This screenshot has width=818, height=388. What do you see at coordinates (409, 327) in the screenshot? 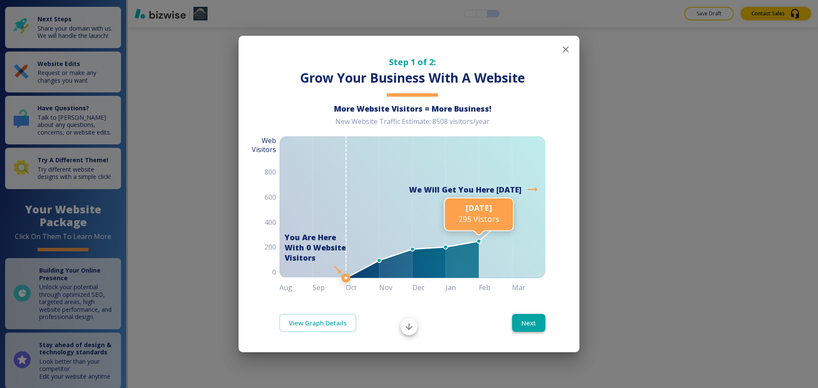
I see `button: Scroll to bottom` at bounding box center [409, 327].